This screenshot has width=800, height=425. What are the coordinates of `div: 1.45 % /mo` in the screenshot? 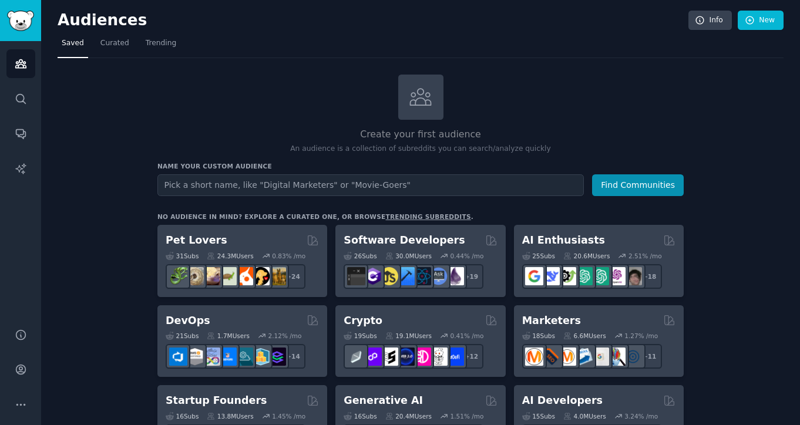 It's located at (288, 416).